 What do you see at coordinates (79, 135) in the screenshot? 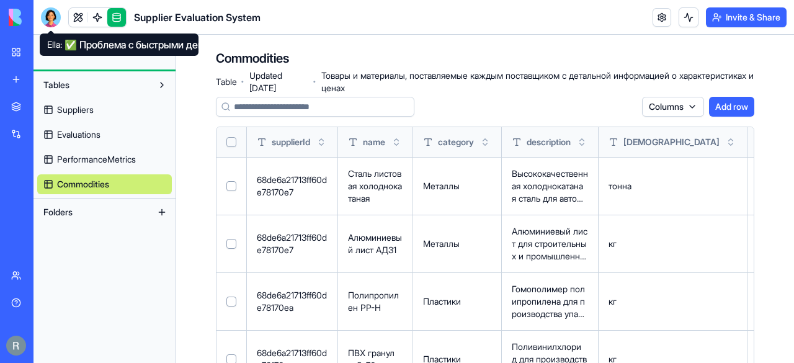
I see `span: Evaluations` at bounding box center [79, 135].